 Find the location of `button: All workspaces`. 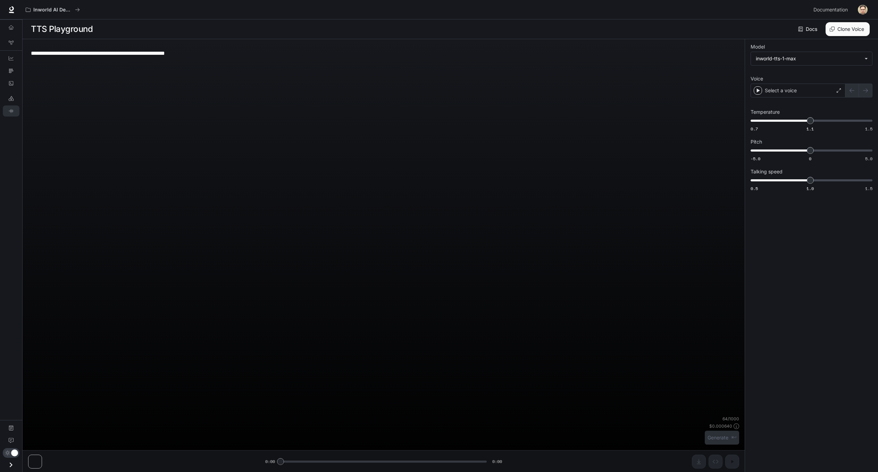

button: All workspaces is located at coordinates (53, 10).